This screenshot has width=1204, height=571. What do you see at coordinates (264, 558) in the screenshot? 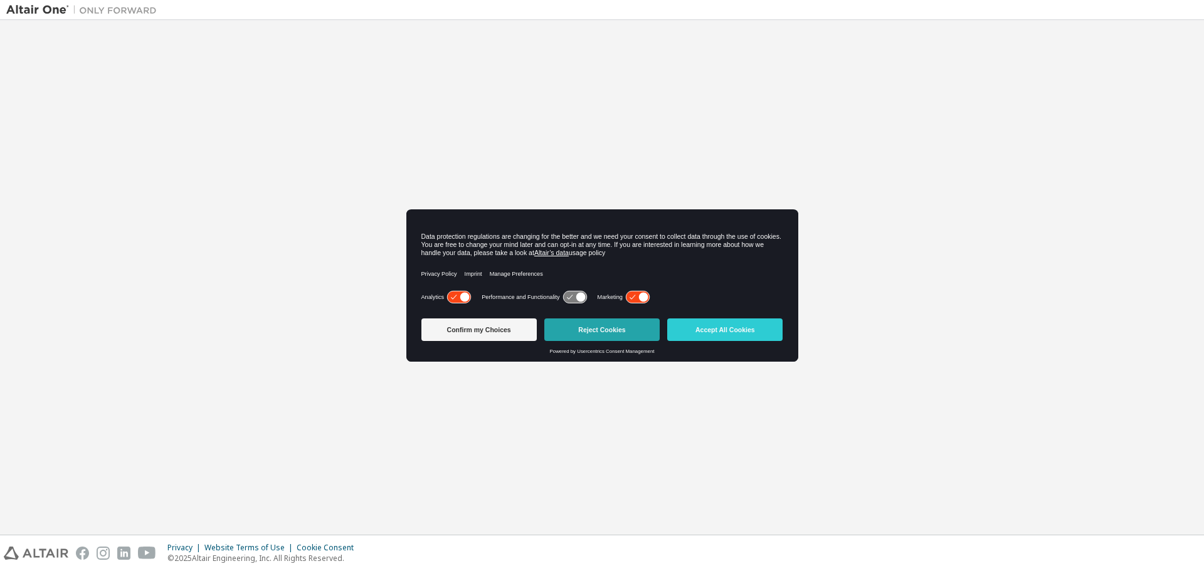
I see `p: © 2025 Altair Engineering, Inc. All Rights Reserved.` at bounding box center [264, 558].